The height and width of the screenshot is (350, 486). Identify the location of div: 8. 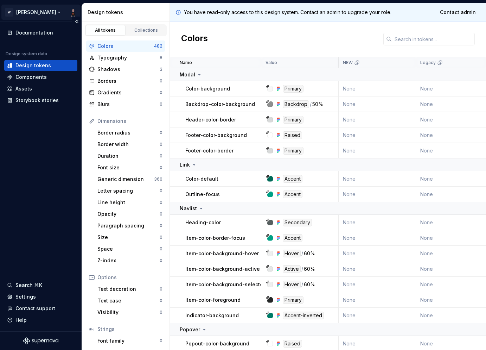
(161, 58).